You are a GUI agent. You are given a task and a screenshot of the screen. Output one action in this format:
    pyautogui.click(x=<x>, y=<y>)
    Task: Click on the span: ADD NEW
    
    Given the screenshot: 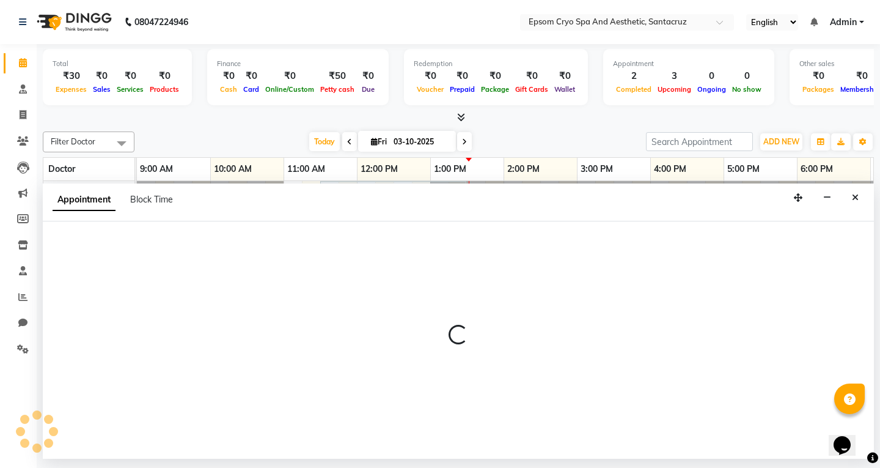 What is the action you would take?
    pyautogui.click(x=781, y=141)
    